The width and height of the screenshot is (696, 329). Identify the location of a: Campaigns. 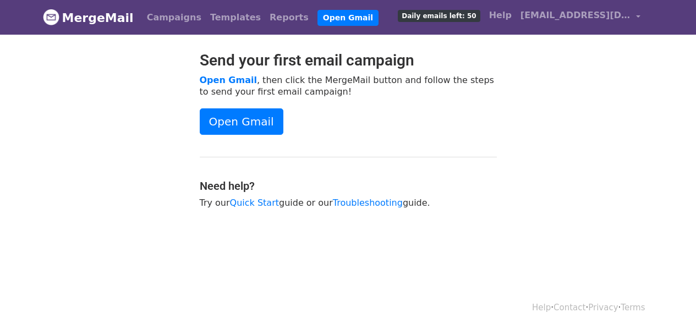
(174, 18).